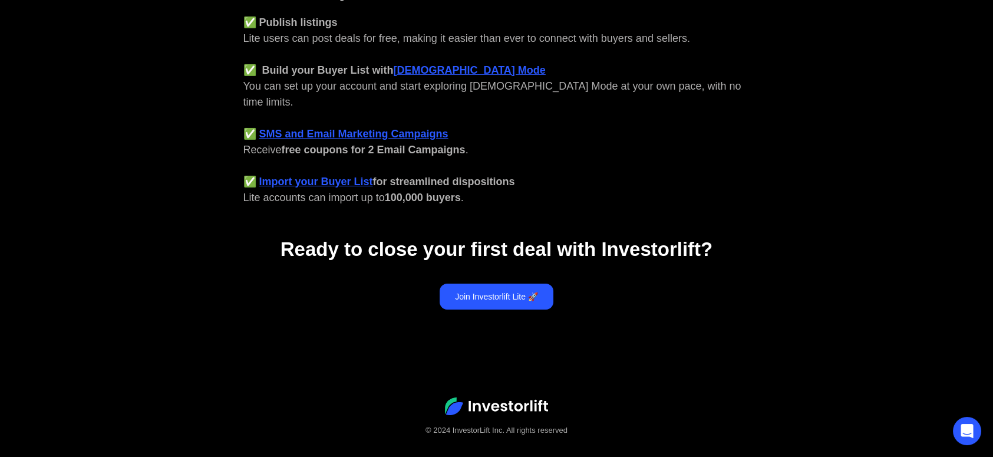  I want to click on strong: Ready to close your first deal with Investorlift?, so click(496, 249).